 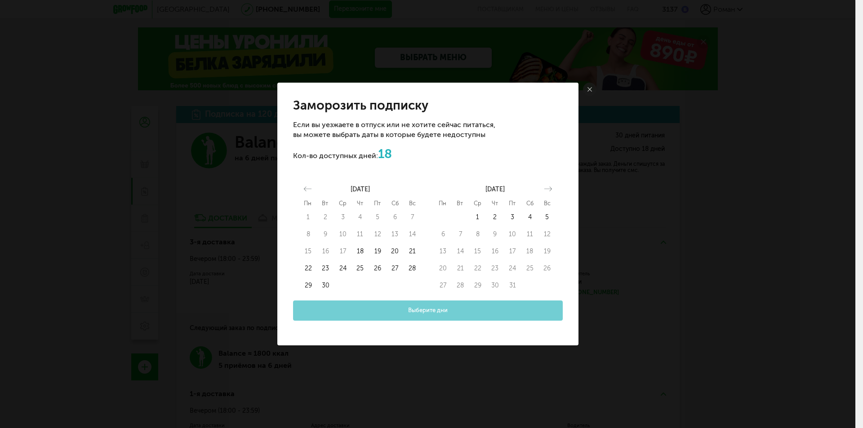 What do you see at coordinates (325, 251) in the screenshot?
I see `td: Not available. Tuesday, September 16, 2025` at bounding box center [325, 251].